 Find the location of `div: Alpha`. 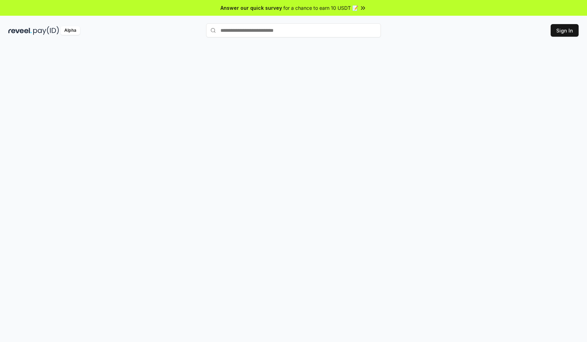

div: Alpha is located at coordinates (70, 30).